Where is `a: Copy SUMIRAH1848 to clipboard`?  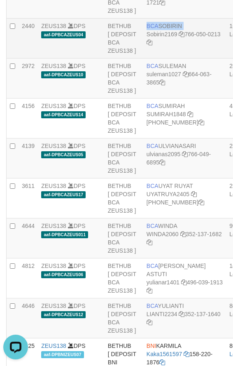
a: Copy SUMIRAH1848 to clipboard is located at coordinates (190, 114).